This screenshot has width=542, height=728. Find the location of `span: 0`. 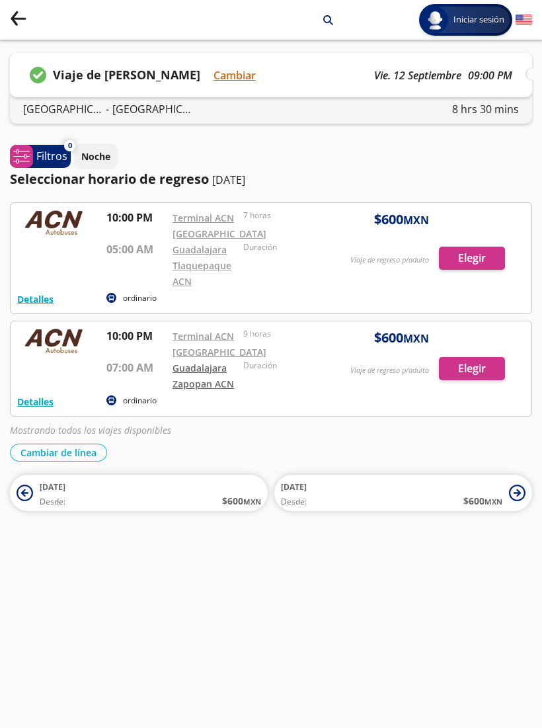

span: 0 is located at coordinates (70, 146).